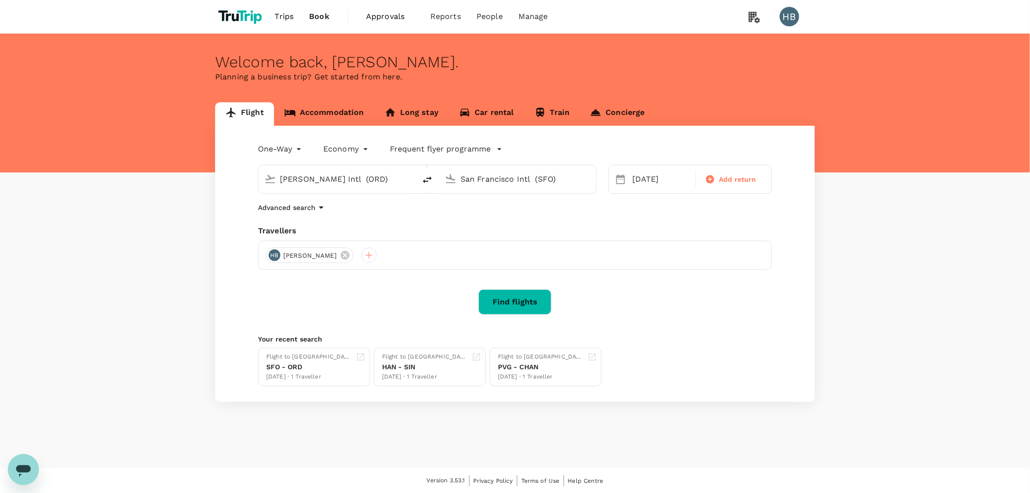  What do you see at coordinates (244, 114) in the screenshot?
I see `a: Flight` at bounding box center [244, 114].